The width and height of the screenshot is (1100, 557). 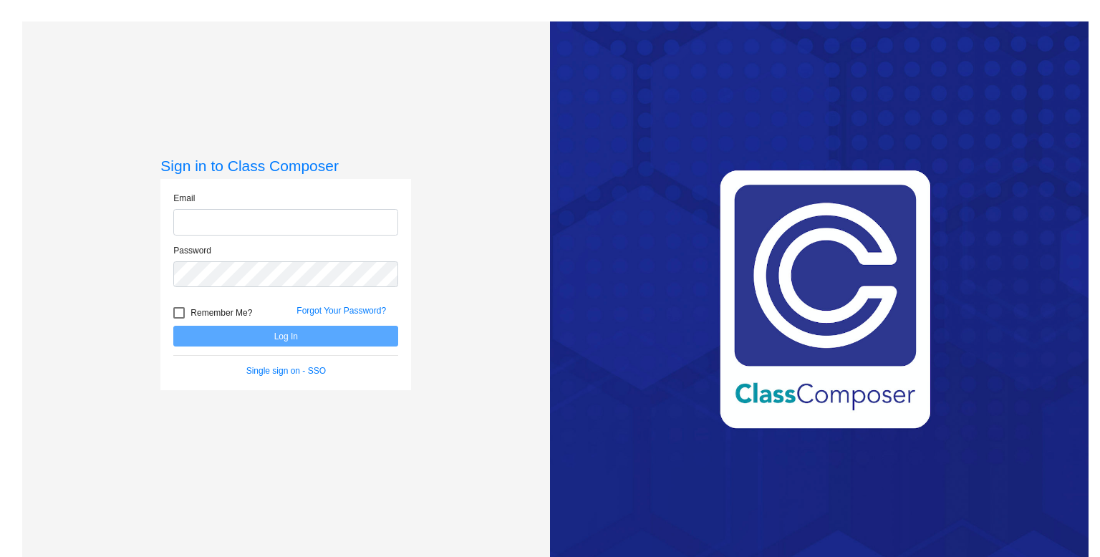 What do you see at coordinates (286, 165) in the screenshot?
I see `h3: Sign in to Class Composer` at bounding box center [286, 165].